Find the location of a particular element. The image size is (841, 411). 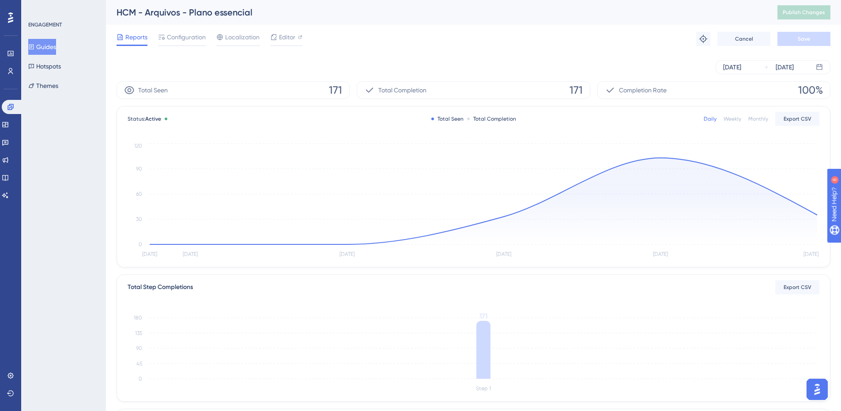

span: 100% is located at coordinates (811, 90).